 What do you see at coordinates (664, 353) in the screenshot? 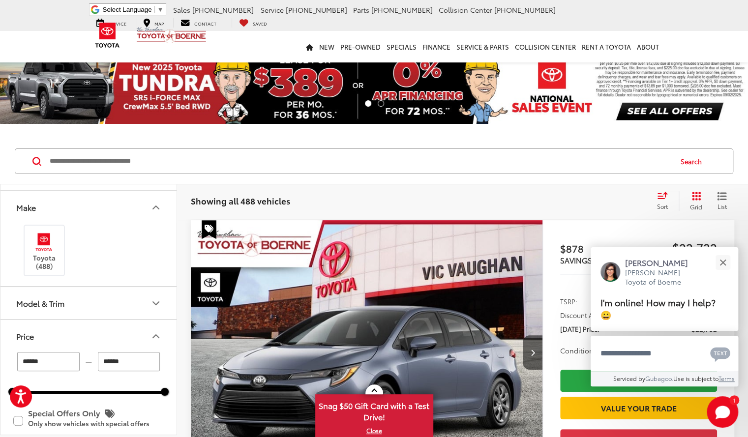
I see `textarea: Type your message` at bounding box center [664, 353].